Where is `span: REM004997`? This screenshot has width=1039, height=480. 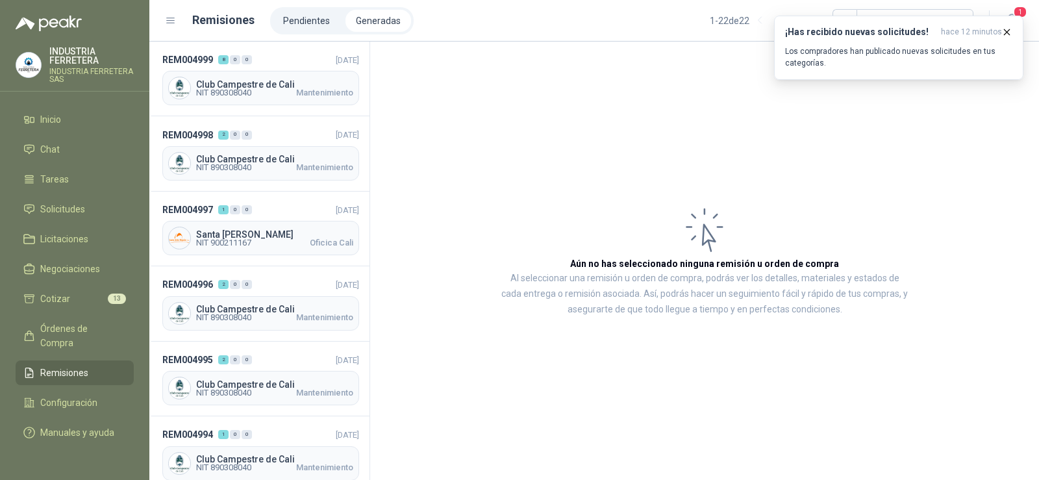
span: REM004997 is located at coordinates (188, 210).